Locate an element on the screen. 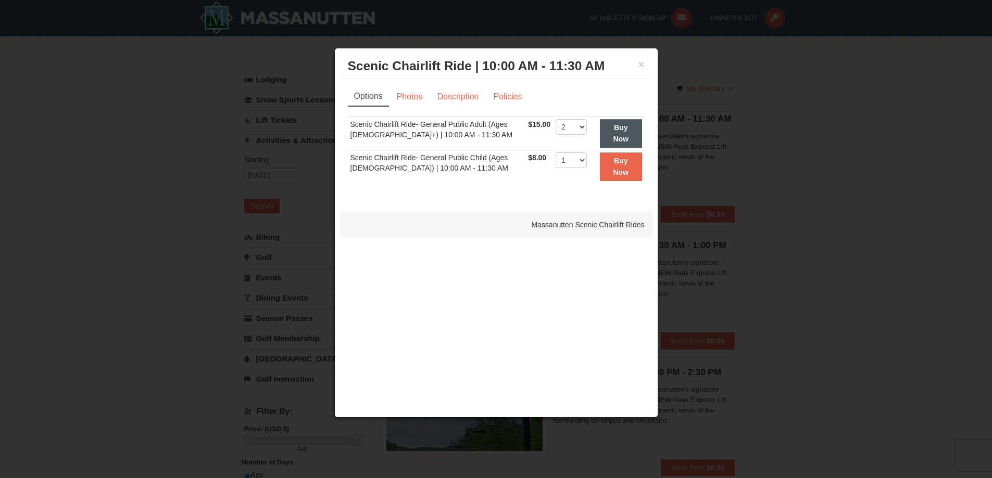 Image resolution: width=992 pixels, height=478 pixels. a: Policies is located at coordinates (507, 97).